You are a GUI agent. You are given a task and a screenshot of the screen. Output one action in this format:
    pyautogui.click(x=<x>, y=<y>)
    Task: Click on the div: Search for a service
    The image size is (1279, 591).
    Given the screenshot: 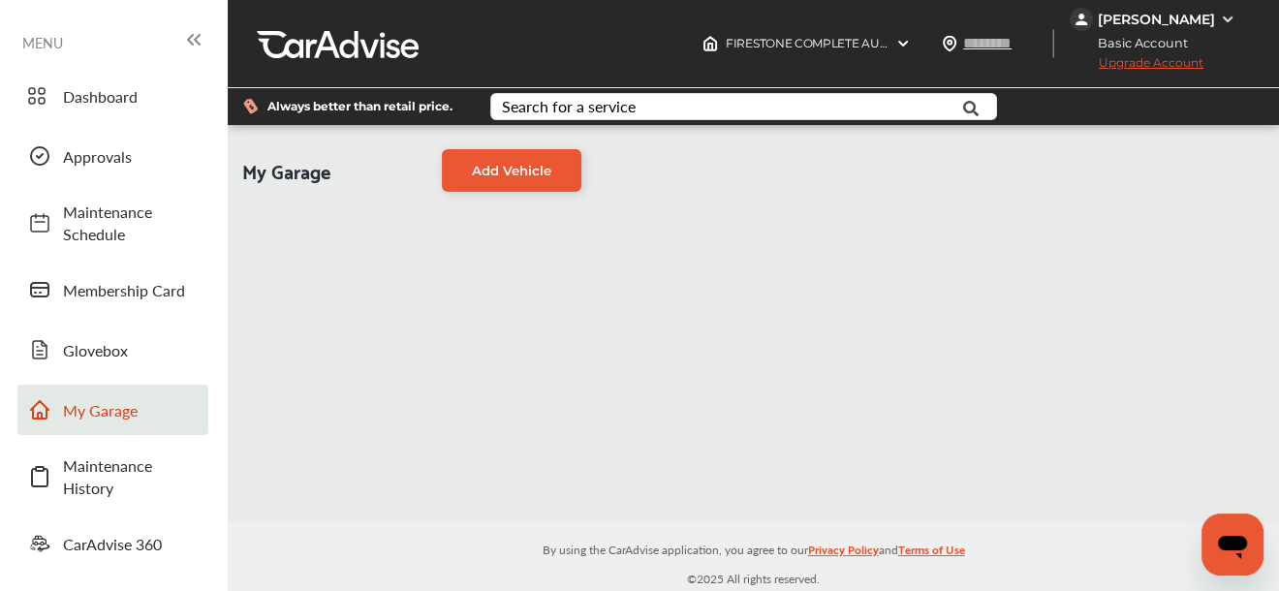 What is the action you would take?
    pyautogui.click(x=569, y=107)
    